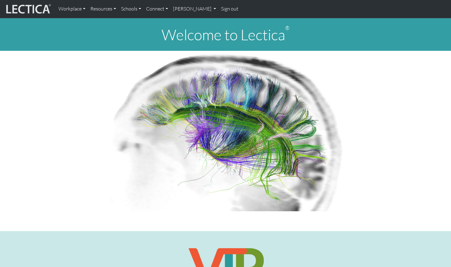  What do you see at coordinates (157, 9) in the screenshot?
I see `a: Connect` at bounding box center [157, 9].